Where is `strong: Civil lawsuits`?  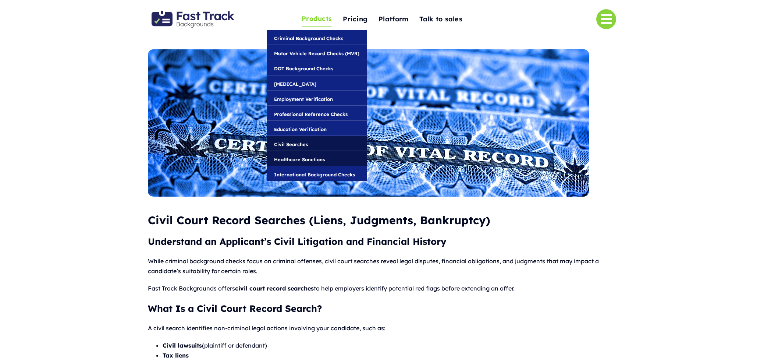
strong: Civil lawsuits is located at coordinates (182, 345).